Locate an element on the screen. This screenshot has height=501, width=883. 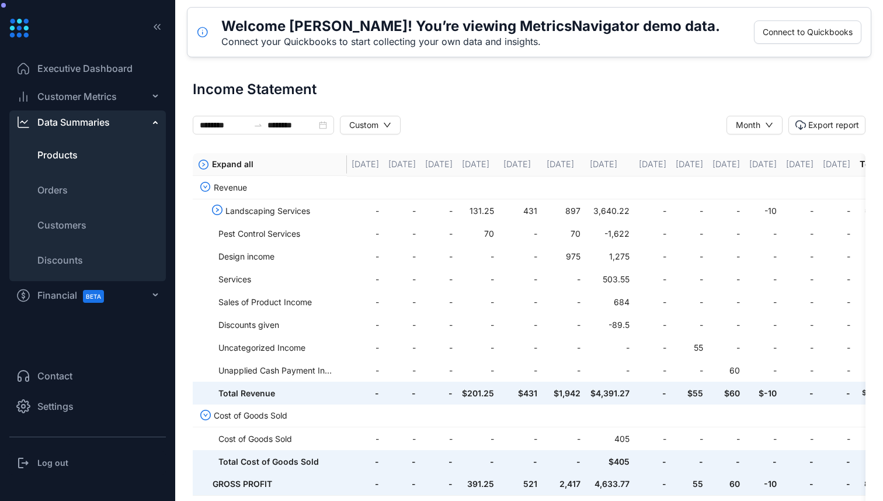
strong: Total is located at coordinates (870, 164).